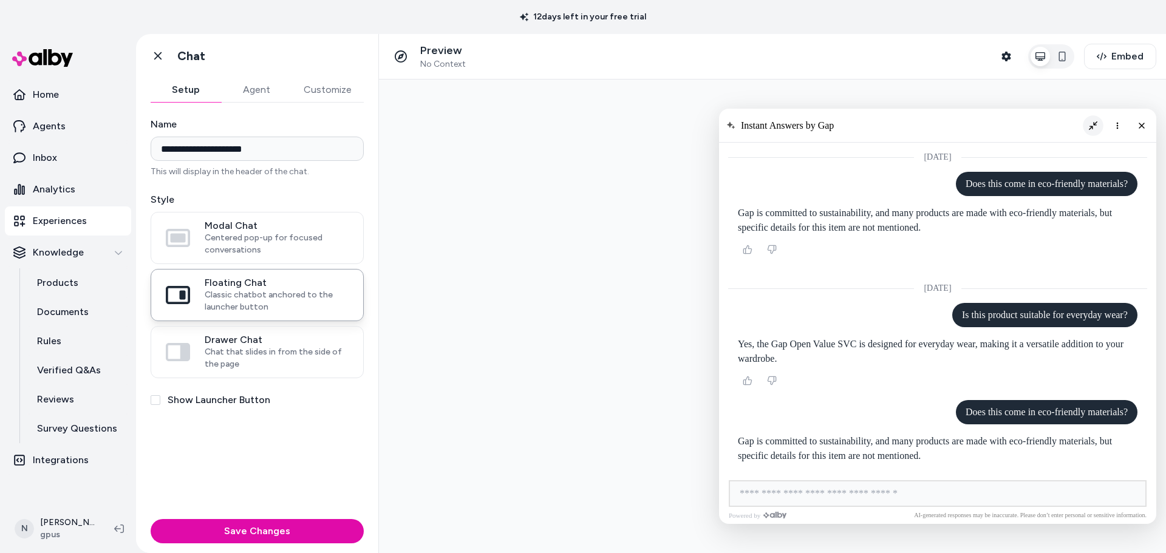 This screenshot has width=1166, height=553. I want to click on button: Knowledge, so click(68, 253).